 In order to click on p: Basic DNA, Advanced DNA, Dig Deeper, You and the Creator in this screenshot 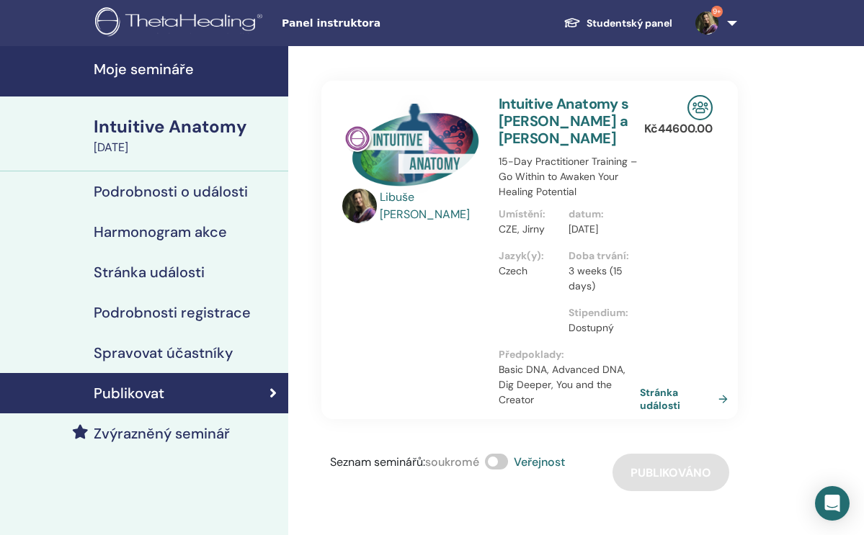, I will do `click(568, 385)`.